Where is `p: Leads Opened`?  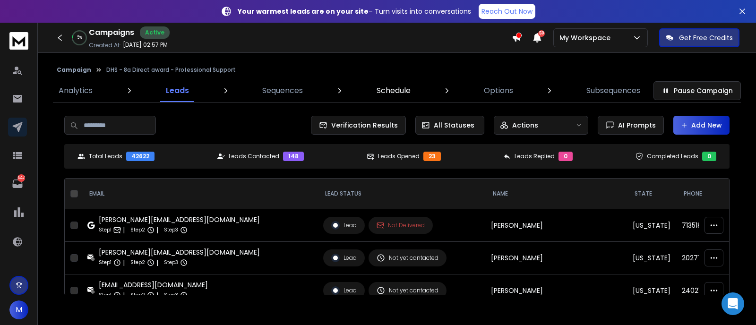 p: Leads Opened is located at coordinates (399, 156).